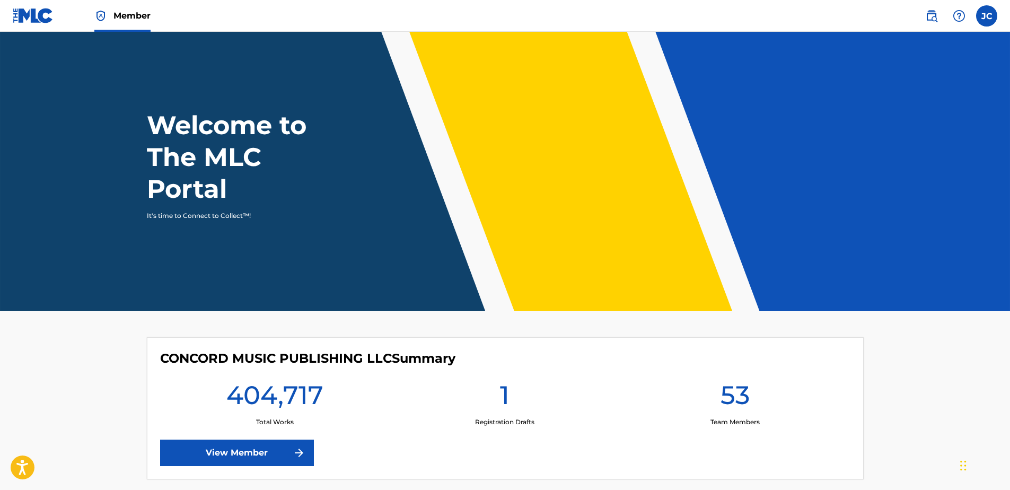 The image size is (1010, 490). I want to click on p: Total Works, so click(275, 422).